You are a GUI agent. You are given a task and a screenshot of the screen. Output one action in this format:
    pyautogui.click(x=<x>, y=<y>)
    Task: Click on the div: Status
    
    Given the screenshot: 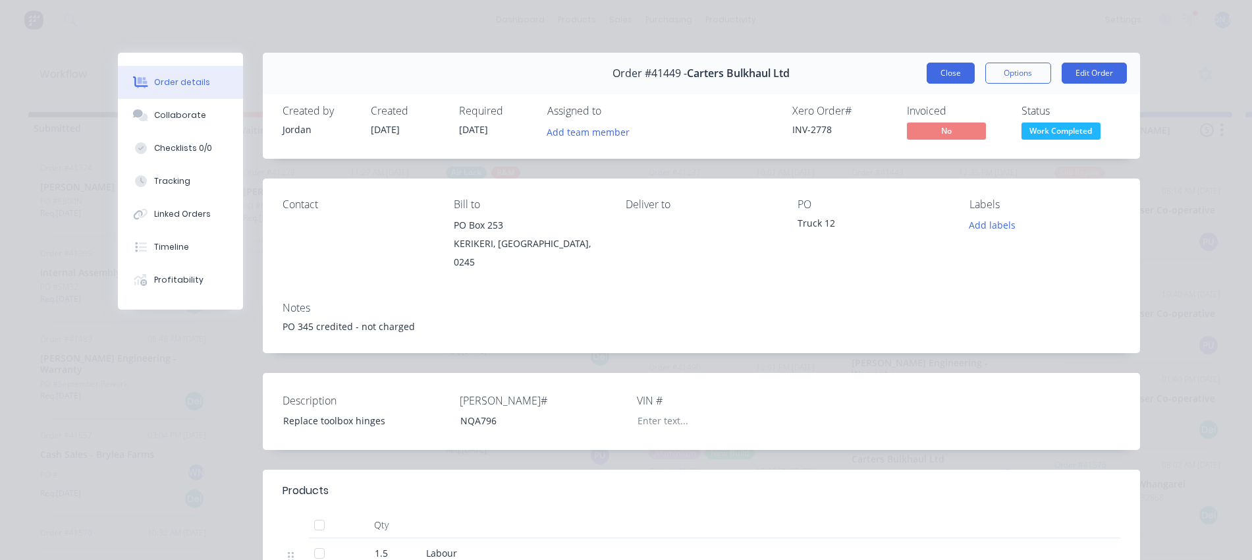 What is the action you would take?
    pyautogui.click(x=1071, y=111)
    